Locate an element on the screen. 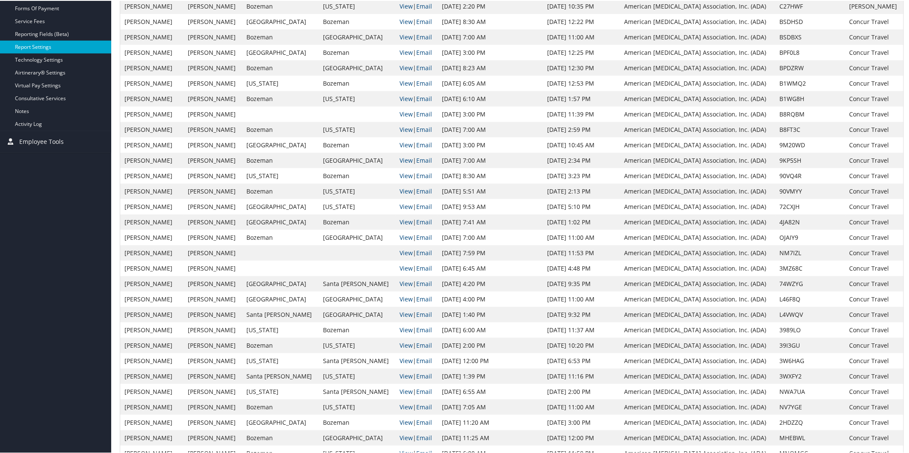 The width and height of the screenshot is (909, 453). td: L46F8Q is located at coordinates (810, 298).